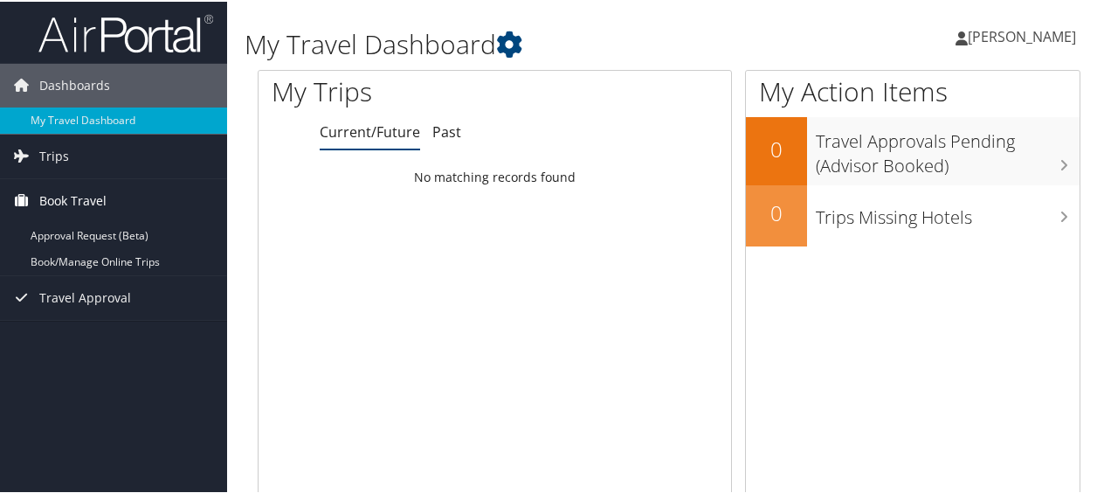 This screenshot has height=493, width=1104. What do you see at coordinates (527, 43) in the screenshot?
I see `h1: My Travel Dashboard` at bounding box center [527, 43].